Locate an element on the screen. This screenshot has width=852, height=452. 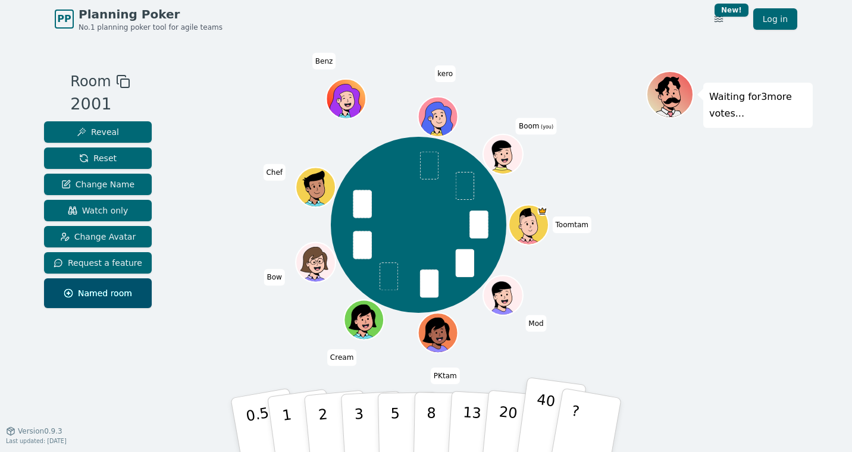
a: PPPlanning PokerNo.1 planning poker tool for agile teams is located at coordinates (139, 19).